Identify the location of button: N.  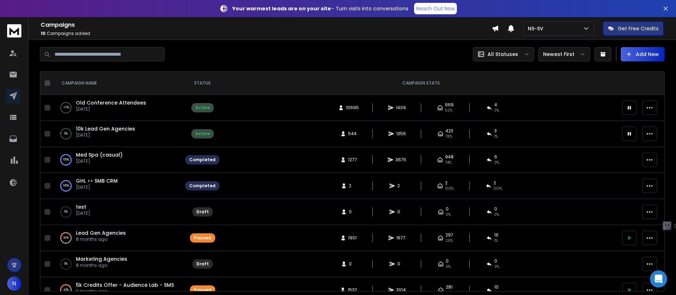
(14, 283).